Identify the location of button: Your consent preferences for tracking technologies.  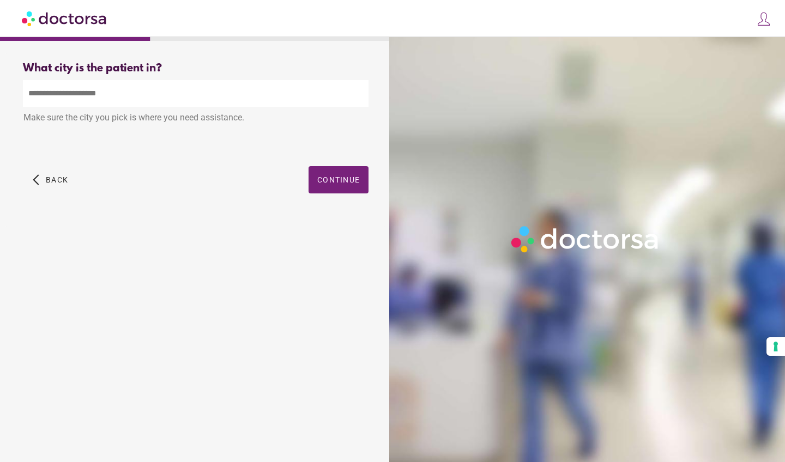
(776, 347).